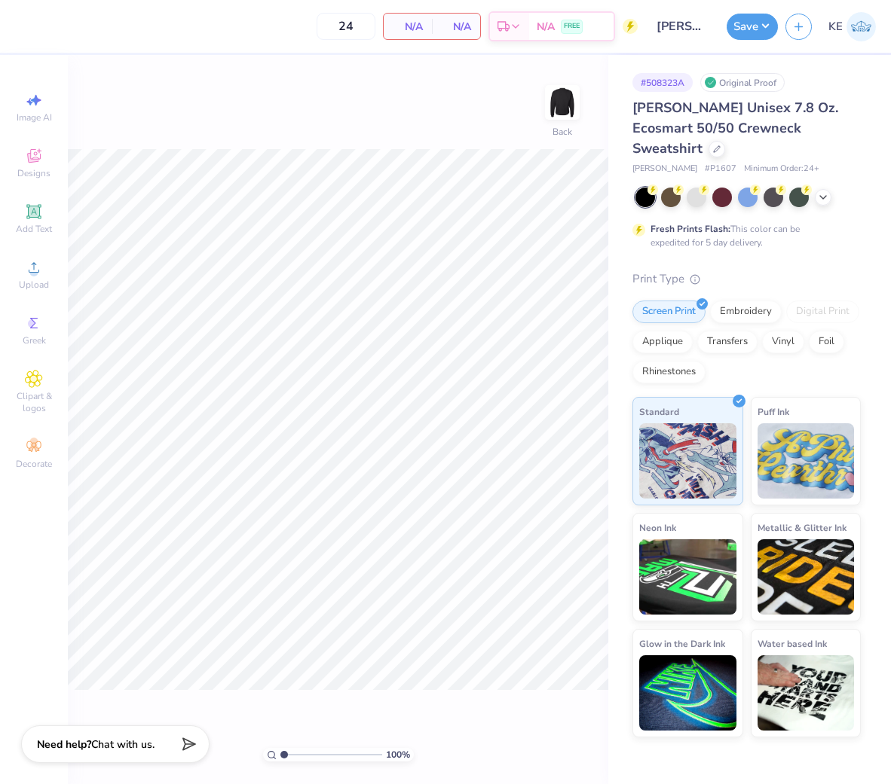 The image size is (891, 784). Describe the element at coordinates (835, 26) in the screenshot. I see `span: KE` at that location.